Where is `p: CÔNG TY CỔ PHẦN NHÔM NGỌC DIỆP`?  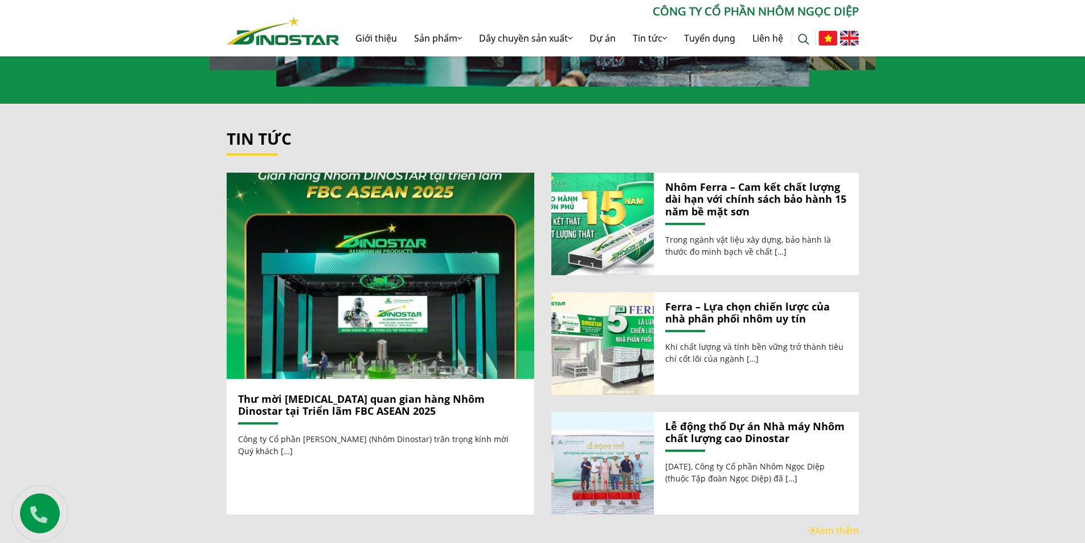
p: CÔNG TY CỔ PHẦN NHÔM NGỌC DIỆP is located at coordinates (599, 11).